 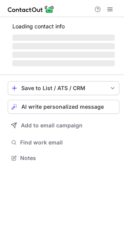 I want to click on span: Notes, so click(x=68, y=158).